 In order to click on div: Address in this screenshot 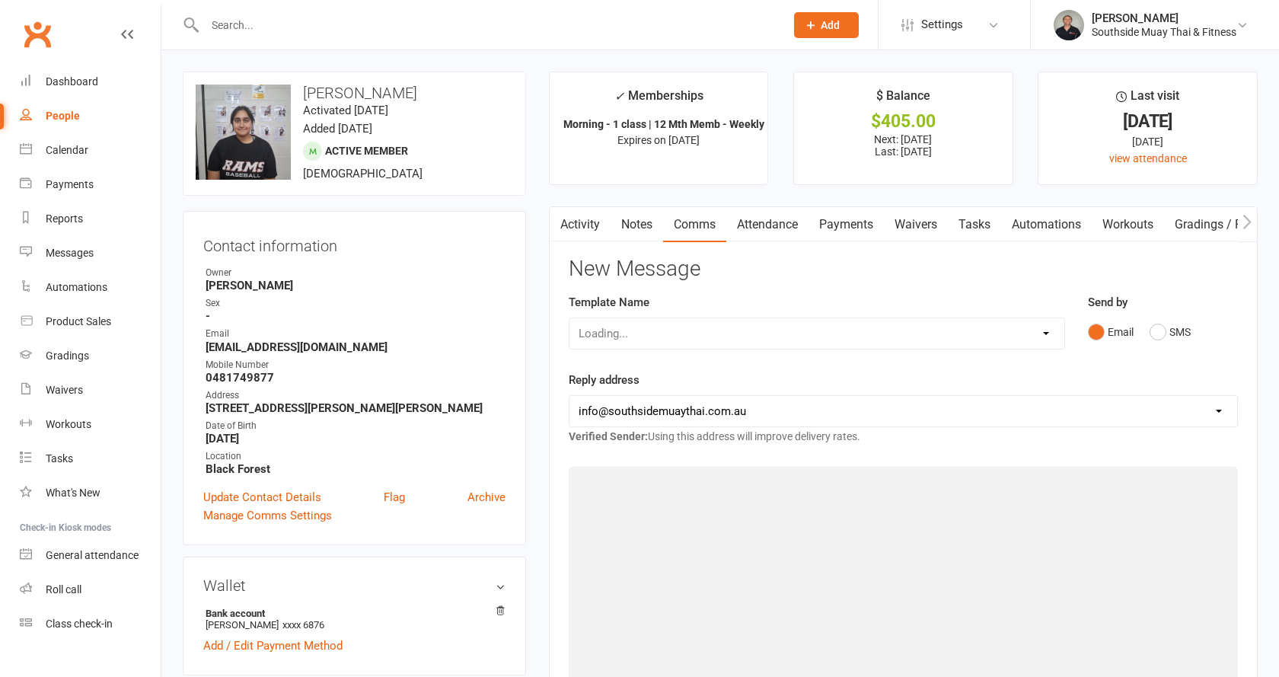, I will do `click(356, 395)`.